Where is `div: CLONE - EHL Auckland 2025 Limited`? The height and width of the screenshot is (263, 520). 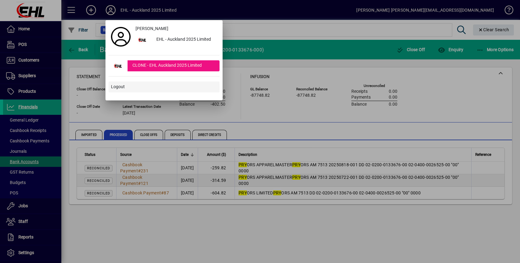 div: CLONE - EHL Auckland 2025 Limited is located at coordinates (174, 66).